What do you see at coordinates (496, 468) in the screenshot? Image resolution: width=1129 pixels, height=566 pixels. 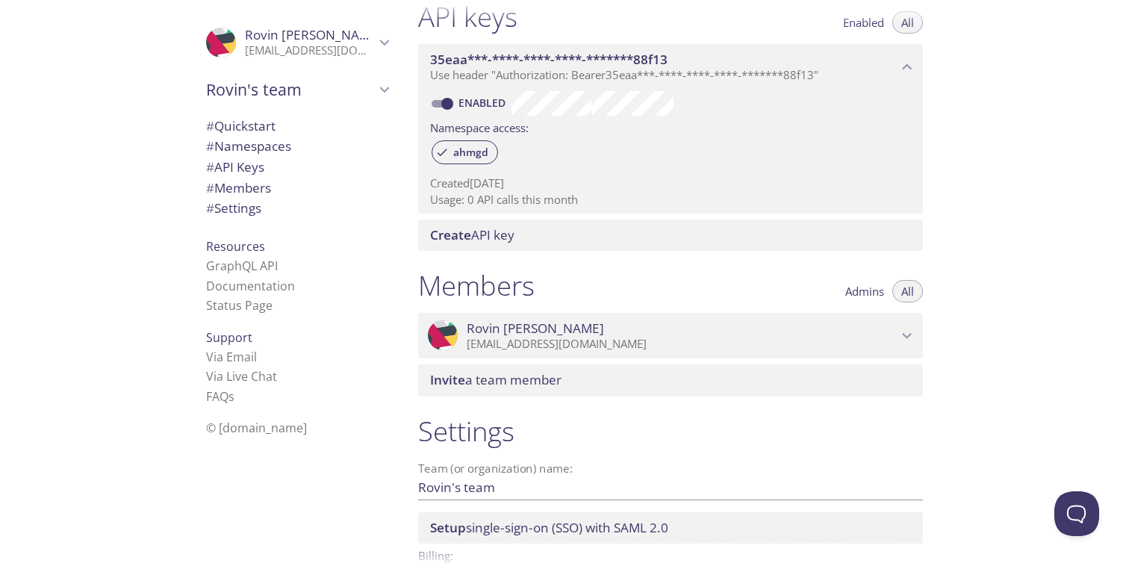 I see `label: Team (or organization) name:` at bounding box center [496, 468].